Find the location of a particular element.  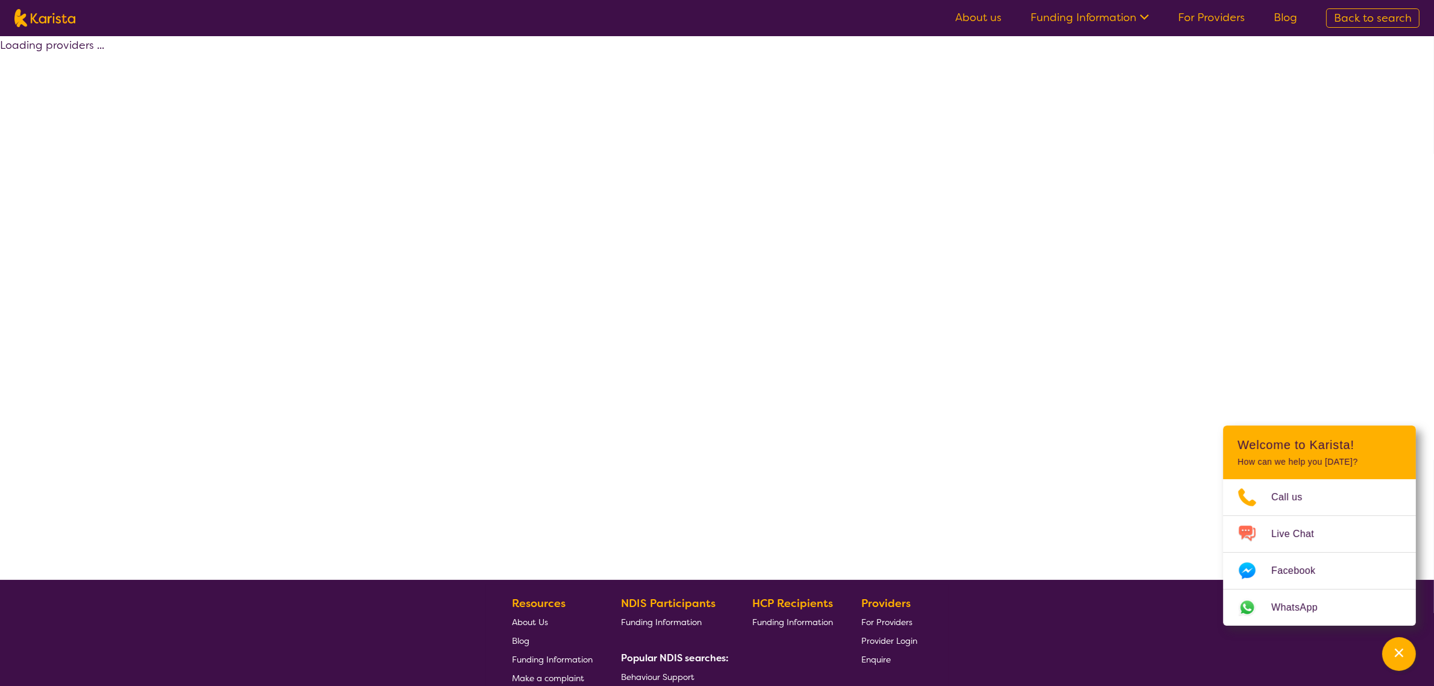

a: Behaviour Support is located at coordinates (673, 676).